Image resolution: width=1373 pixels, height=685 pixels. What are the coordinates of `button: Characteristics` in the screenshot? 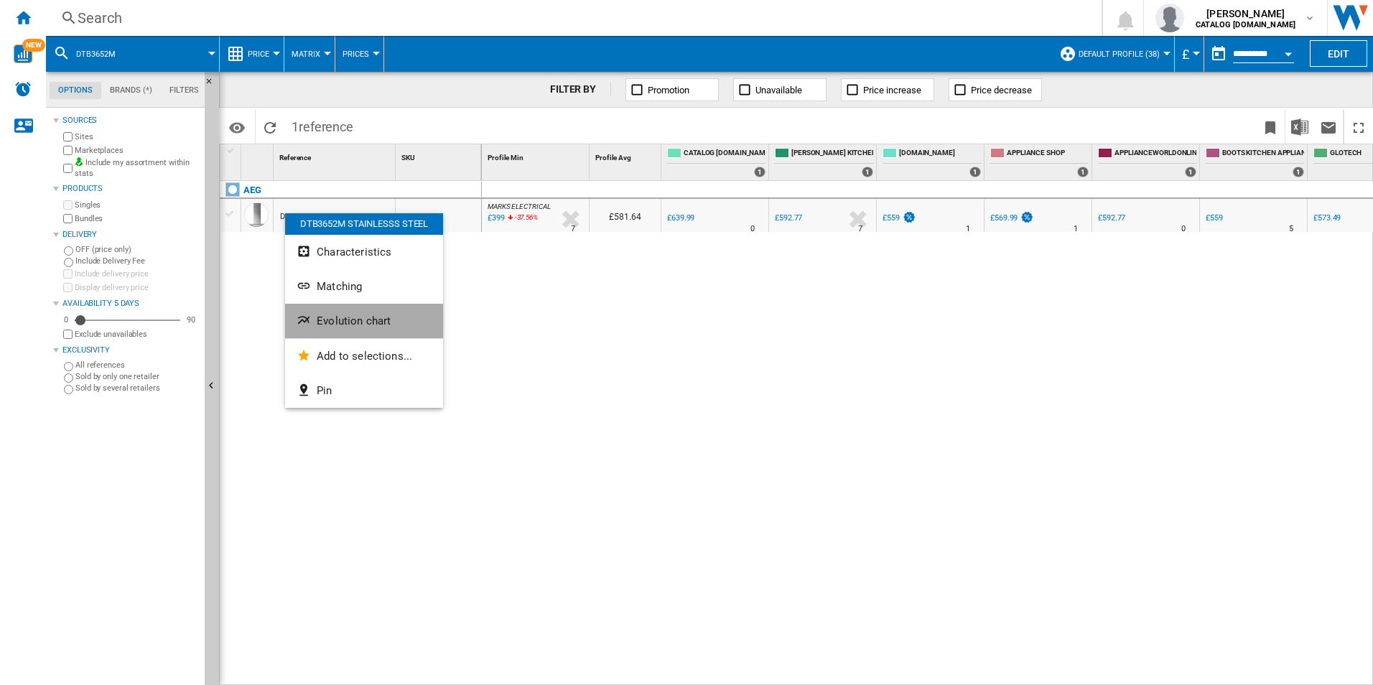 It's located at (364, 252).